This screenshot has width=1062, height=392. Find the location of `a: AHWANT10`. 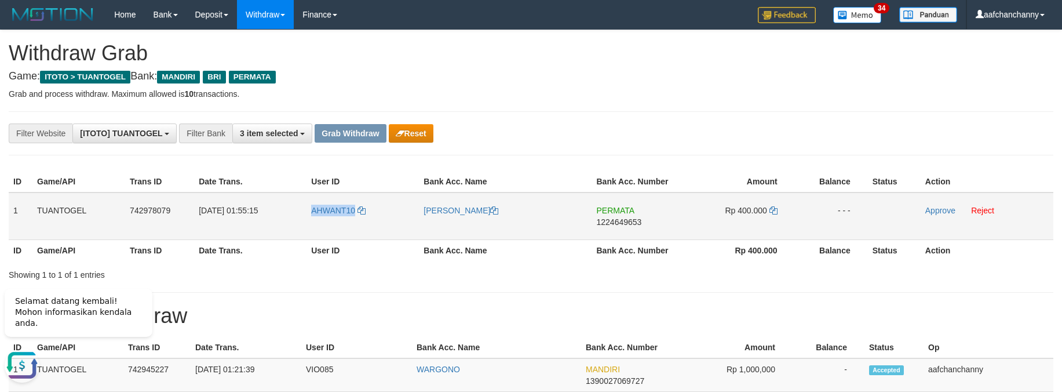

a: AHWANT10 is located at coordinates (338, 210).